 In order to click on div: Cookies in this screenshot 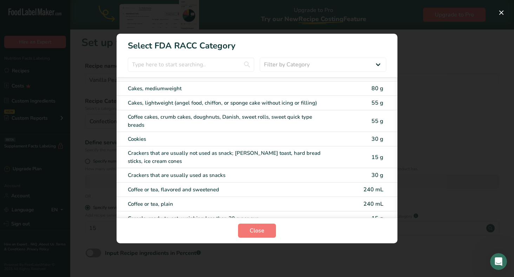, I will do `click(228, 139)`.